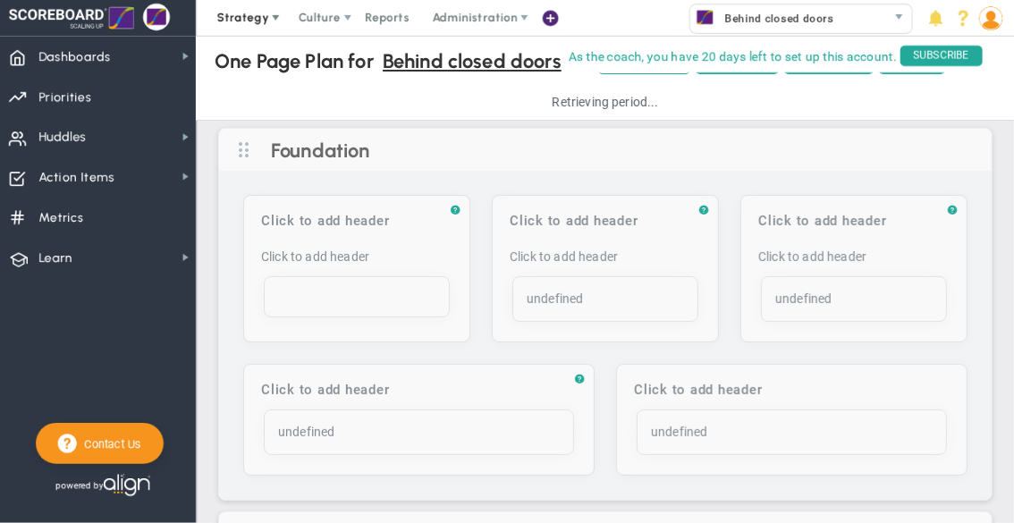 Image resolution: width=1014 pixels, height=523 pixels. I want to click on span: Strategy, so click(243, 17).